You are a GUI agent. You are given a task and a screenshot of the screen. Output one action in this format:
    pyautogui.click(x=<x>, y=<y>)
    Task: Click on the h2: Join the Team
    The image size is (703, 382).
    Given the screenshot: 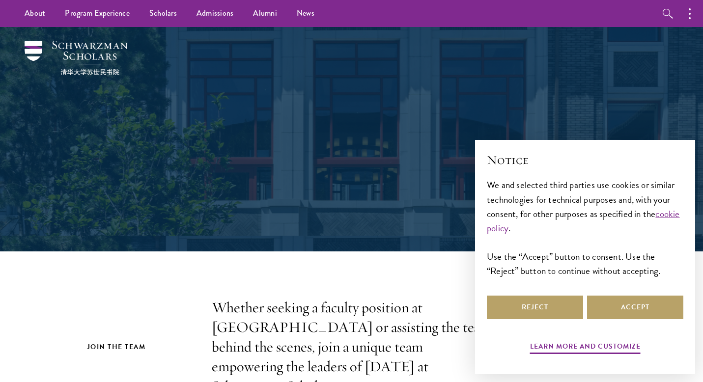 What is the action you would take?
    pyautogui.click(x=140, y=347)
    